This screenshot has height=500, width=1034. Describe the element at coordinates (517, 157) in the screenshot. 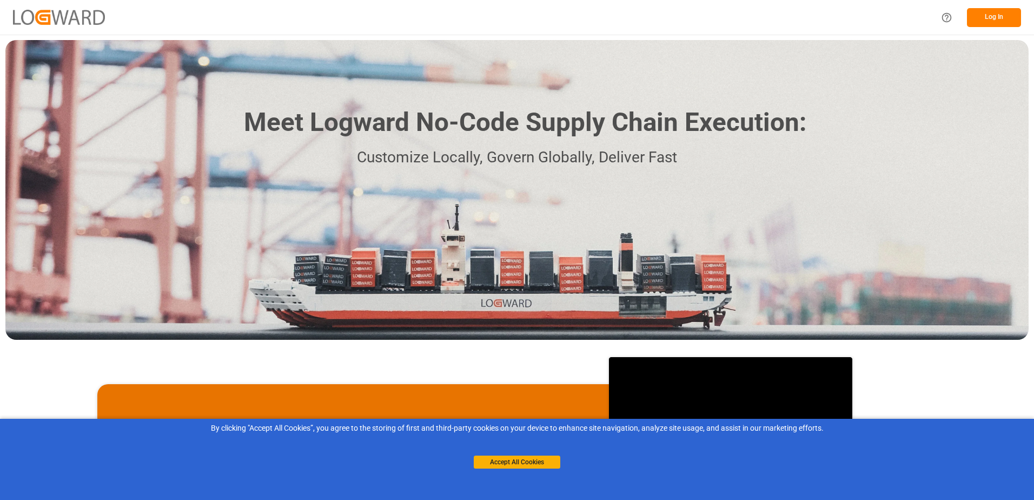

I see `p: Customize Locally, Govern Globally, Deliver Fast` at that location.